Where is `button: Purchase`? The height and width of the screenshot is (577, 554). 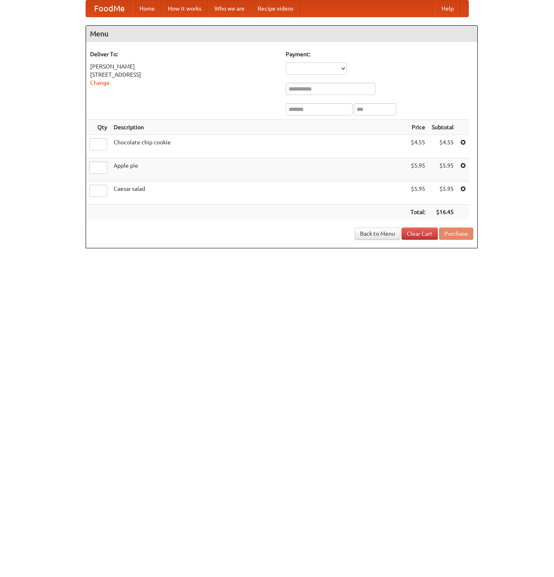 button: Purchase is located at coordinates (456, 234).